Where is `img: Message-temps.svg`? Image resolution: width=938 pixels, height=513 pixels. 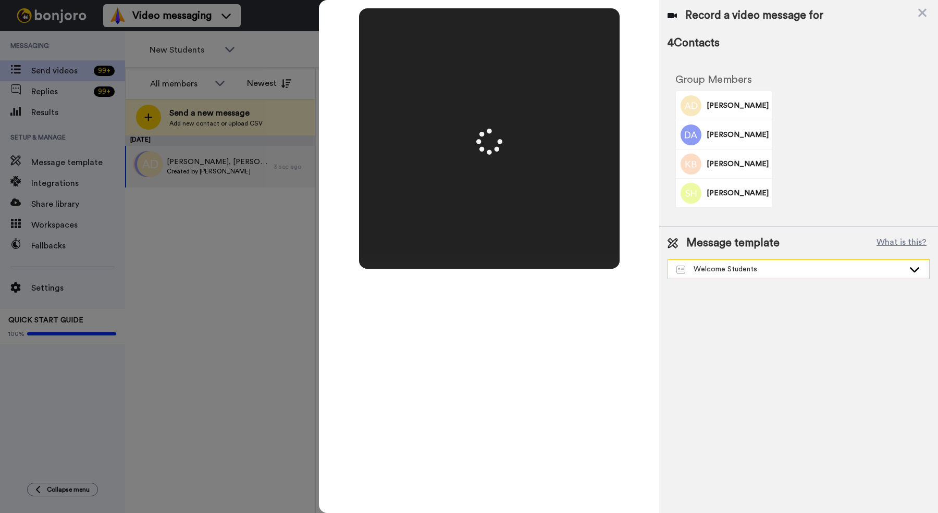
img: Message-temps.svg is located at coordinates (681, 270).